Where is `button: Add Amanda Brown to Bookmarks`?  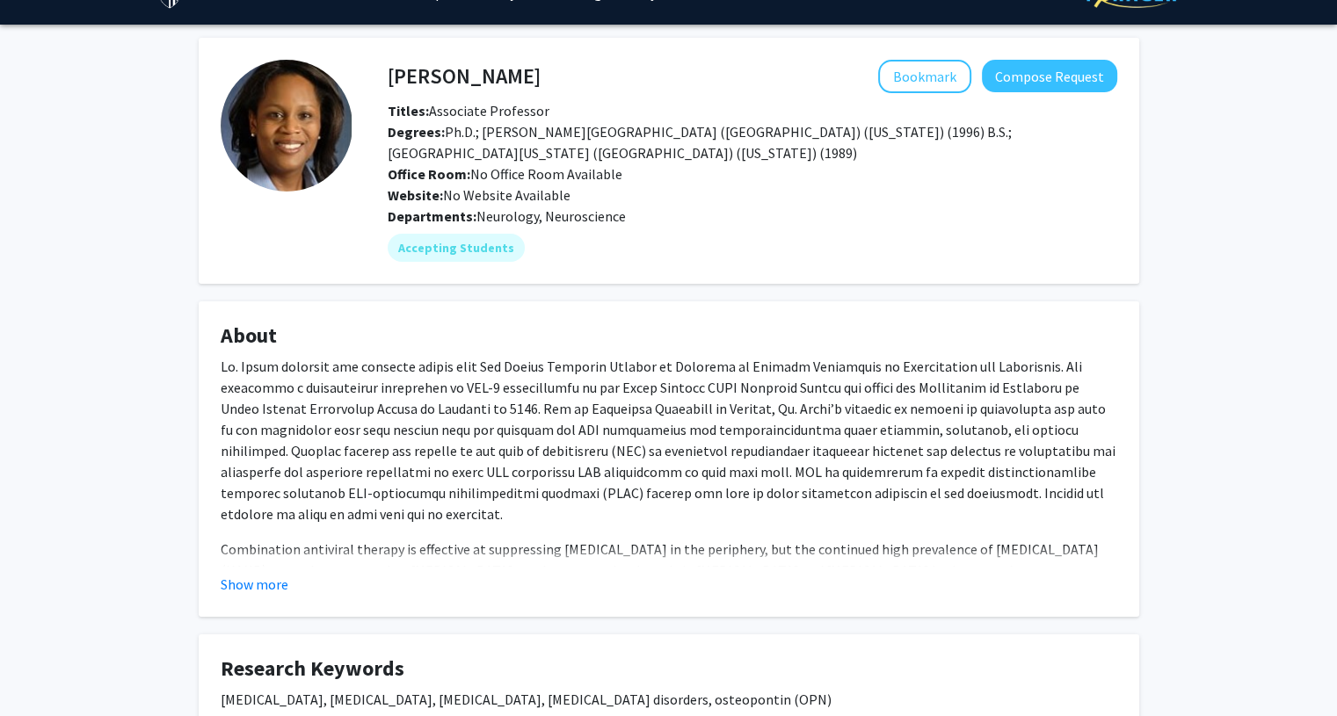
button: Add Amanda Brown to Bookmarks is located at coordinates (925, 76).